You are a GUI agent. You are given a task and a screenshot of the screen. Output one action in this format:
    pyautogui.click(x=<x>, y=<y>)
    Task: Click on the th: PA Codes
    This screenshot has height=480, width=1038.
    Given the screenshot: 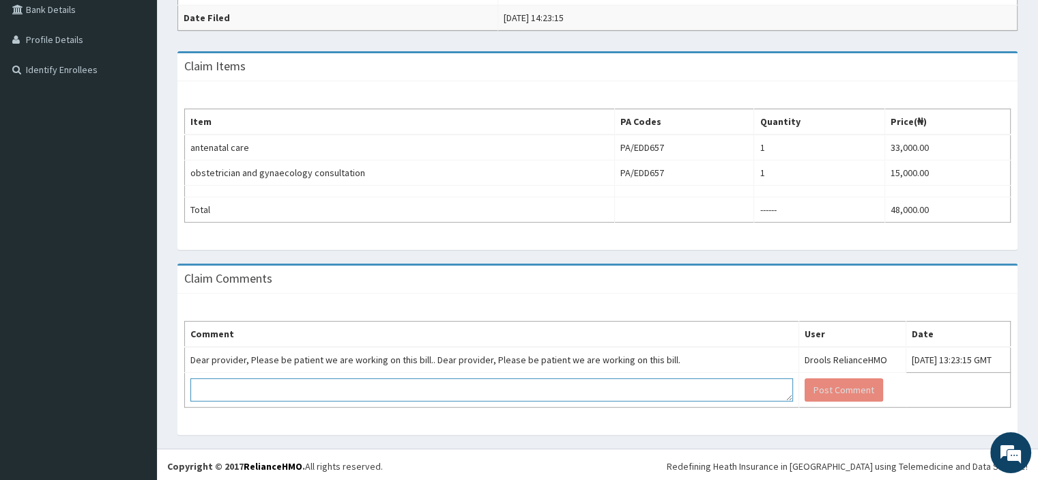 What is the action you would take?
    pyautogui.click(x=684, y=122)
    